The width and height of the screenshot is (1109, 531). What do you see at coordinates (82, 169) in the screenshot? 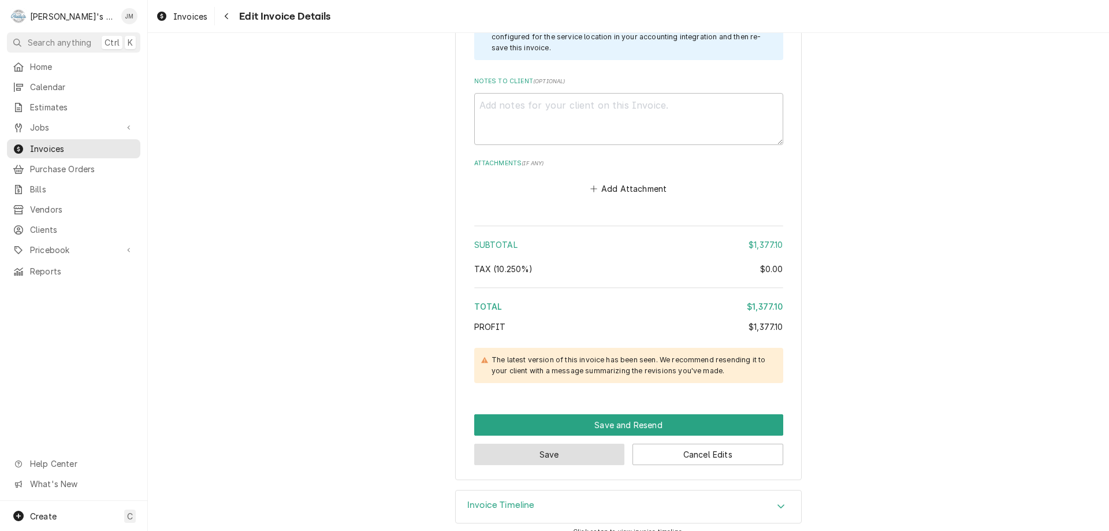
I see `span: Purchase Orders` at bounding box center [82, 169].